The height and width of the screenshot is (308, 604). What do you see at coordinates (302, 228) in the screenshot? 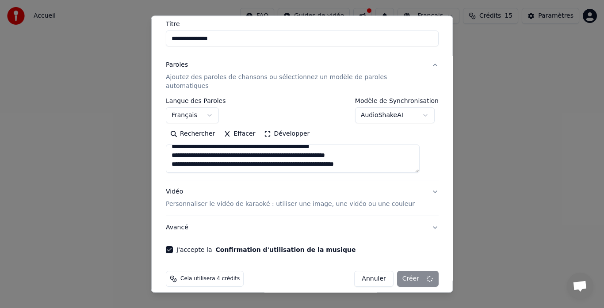
I see `button: Avancé` at bounding box center [302, 228].